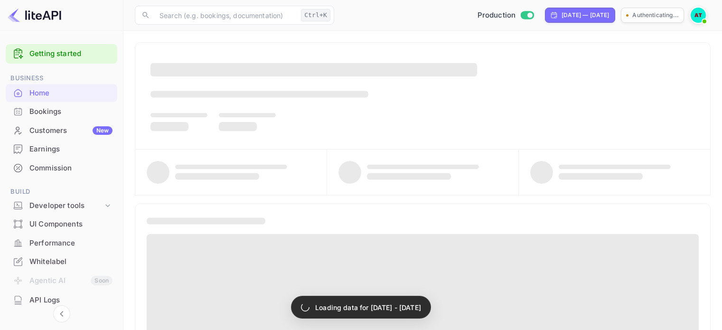  Describe the element at coordinates (225, 15) in the screenshot. I see `input: Search (e.g. bookings, documentation)` at that location.